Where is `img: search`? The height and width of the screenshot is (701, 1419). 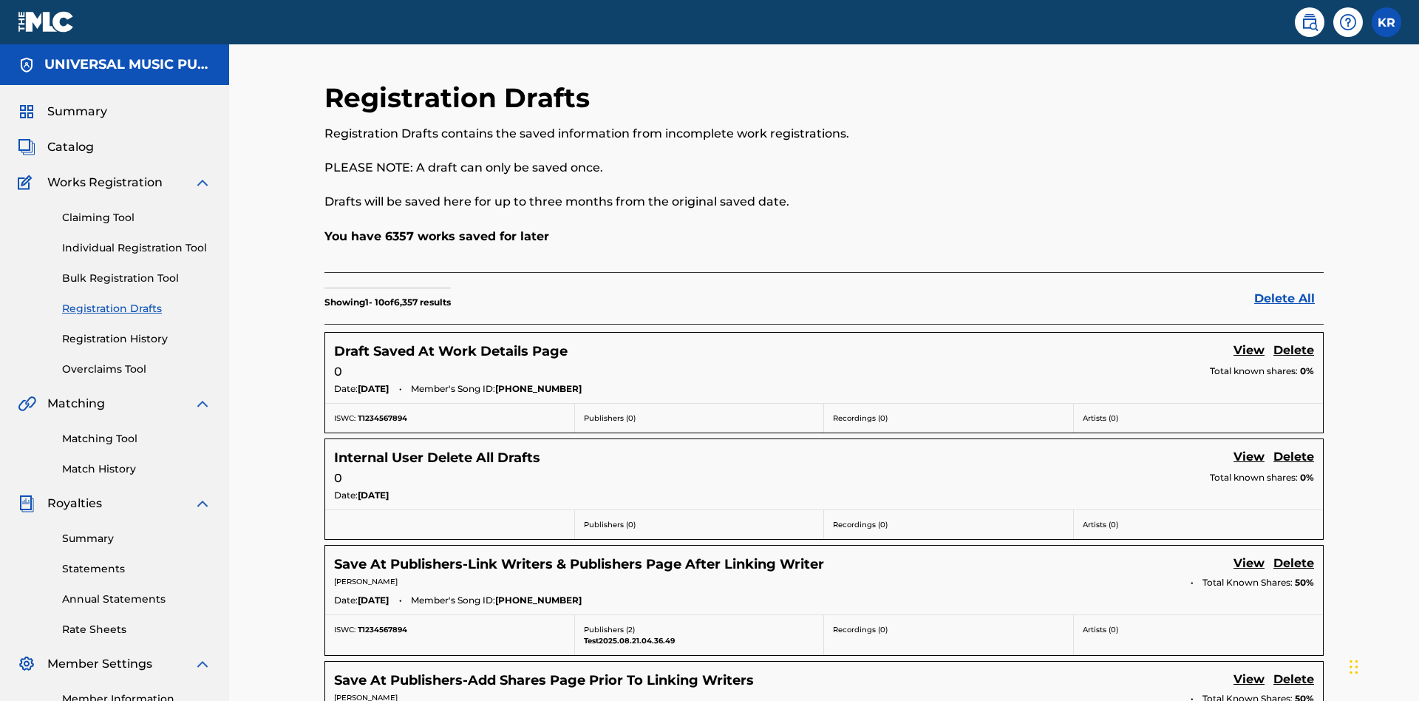 img: search is located at coordinates (1309, 22).